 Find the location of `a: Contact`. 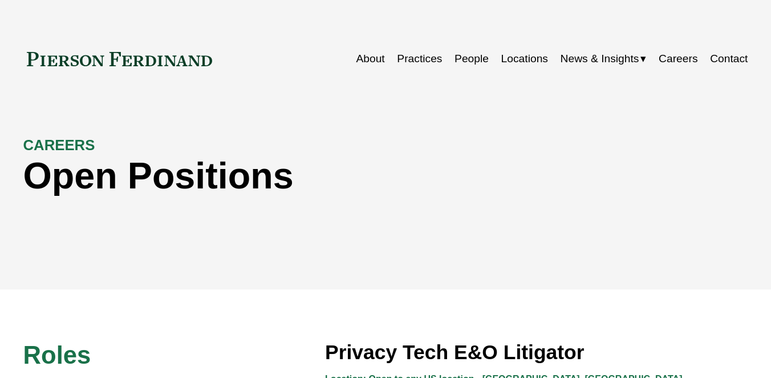

a: Contact is located at coordinates (729, 59).